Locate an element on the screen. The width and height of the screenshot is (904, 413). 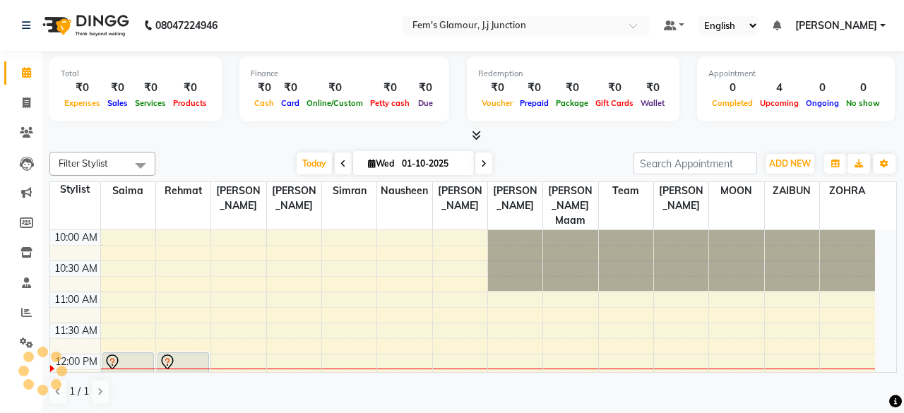
span: Upcoming is located at coordinates (779, 103).